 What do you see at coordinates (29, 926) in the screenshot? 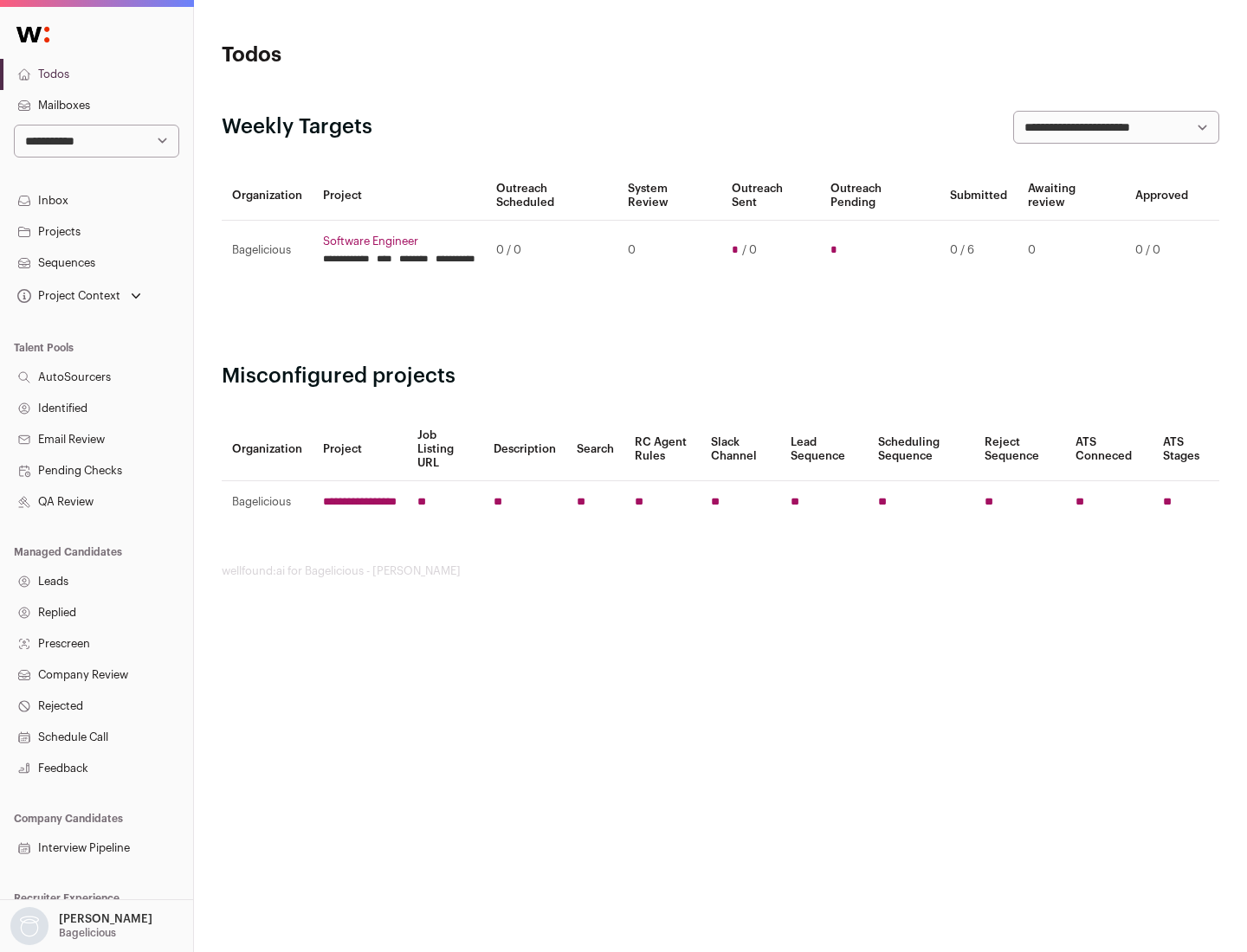
I see `img: nopic.png` at bounding box center [29, 926].